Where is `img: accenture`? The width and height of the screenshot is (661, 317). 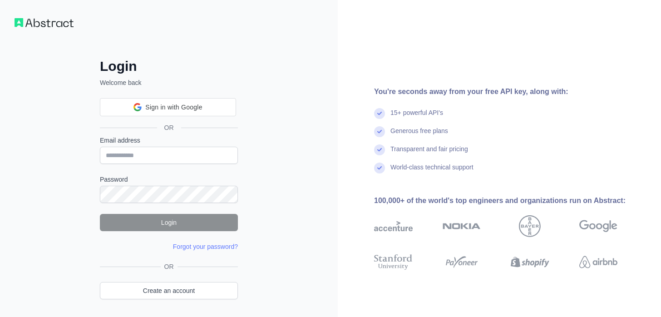
img: accenture is located at coordinates (393, 226).